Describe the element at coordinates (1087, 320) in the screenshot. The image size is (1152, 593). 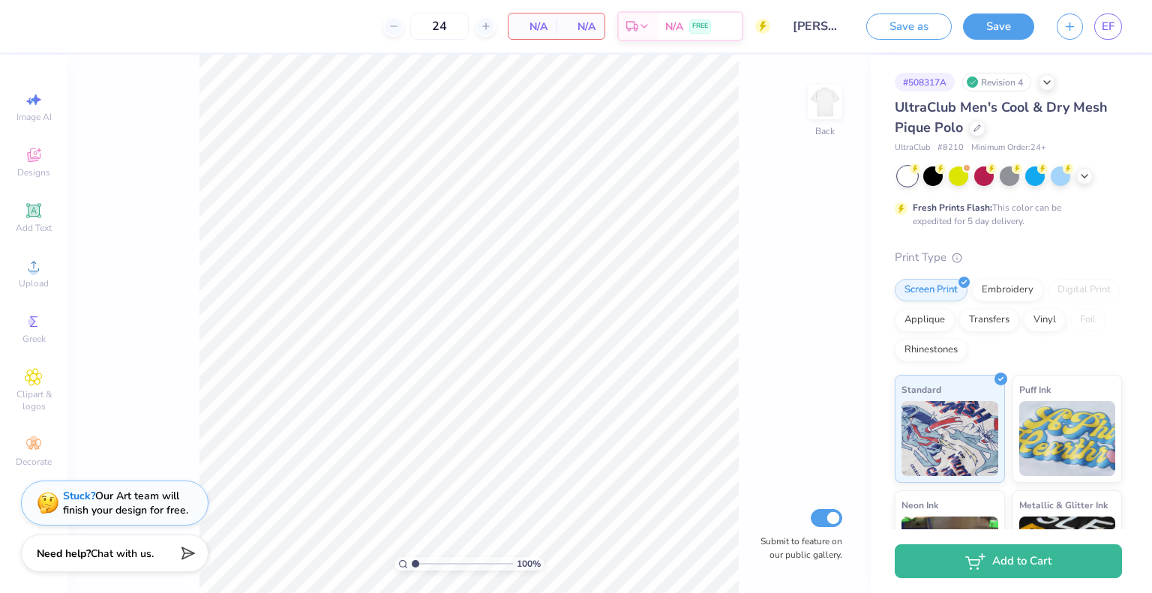
I see `div: Foil` at that location.